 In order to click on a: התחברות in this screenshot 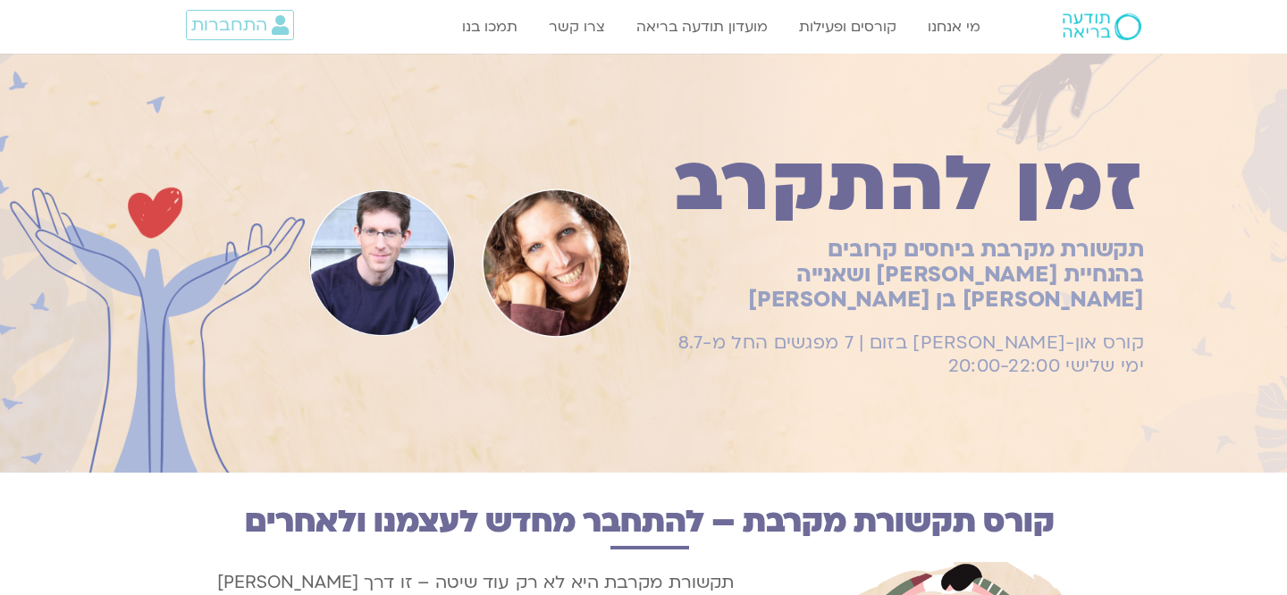, I will do `click(240, 25)`.